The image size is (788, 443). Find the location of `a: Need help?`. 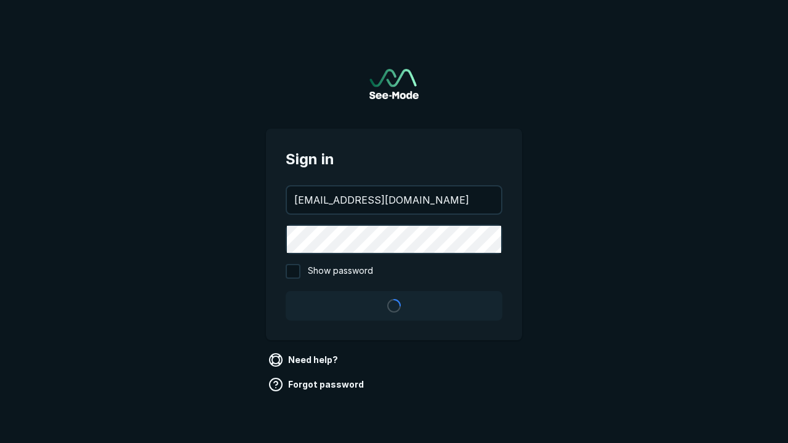

a: Need help? is located at coordinates (304, 360).